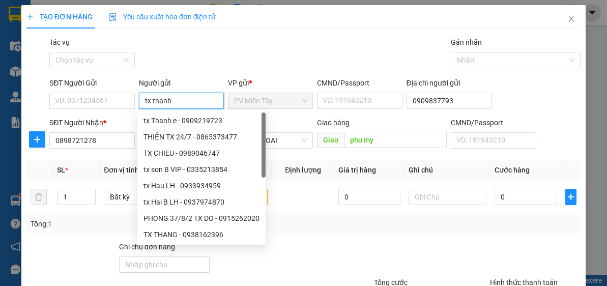  What do you see at coordinates (447, 197) in the screenshot?
I see `input: Ghi Chú` at bounding box center [447, 197].